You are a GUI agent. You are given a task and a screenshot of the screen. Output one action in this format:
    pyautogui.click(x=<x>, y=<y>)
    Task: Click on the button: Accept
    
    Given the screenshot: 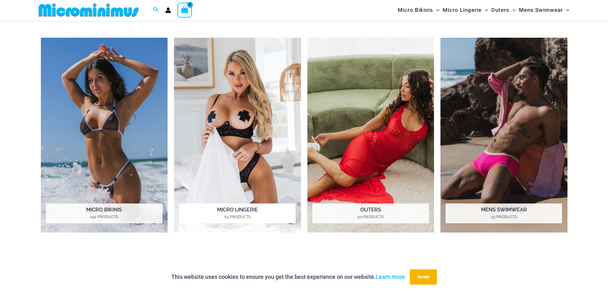 What is the action you would take?
    pyautogui.click(x=423, y=277)
    